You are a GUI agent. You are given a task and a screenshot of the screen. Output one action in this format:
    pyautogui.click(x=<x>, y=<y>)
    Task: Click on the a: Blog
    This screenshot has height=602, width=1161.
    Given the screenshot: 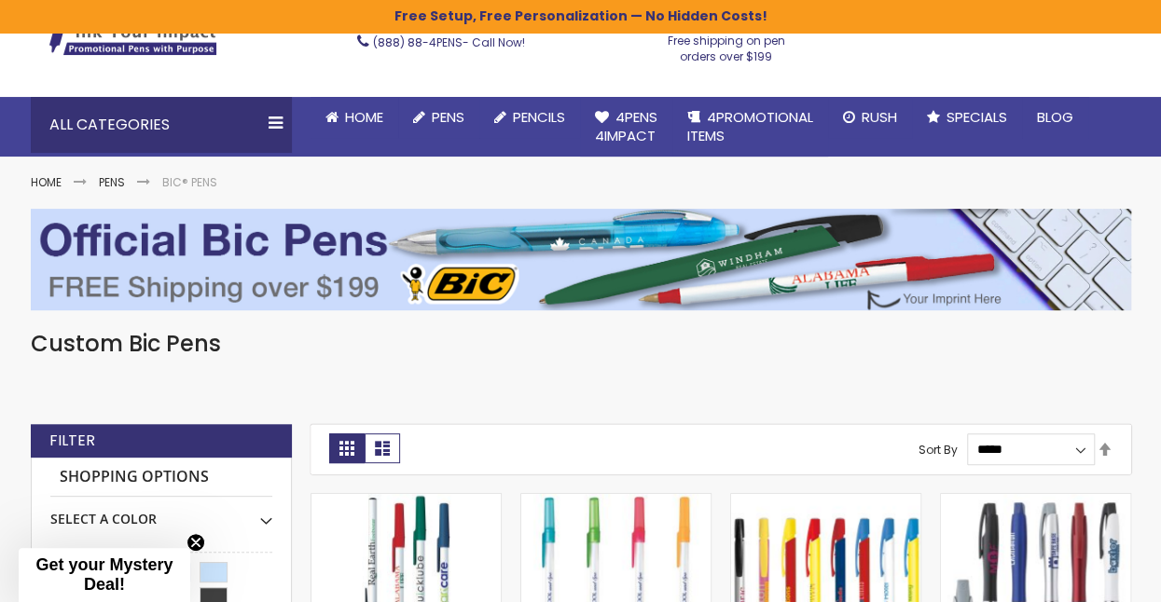 What is the action you would take?
    pyautogui.click(x=1054, y=117)
    